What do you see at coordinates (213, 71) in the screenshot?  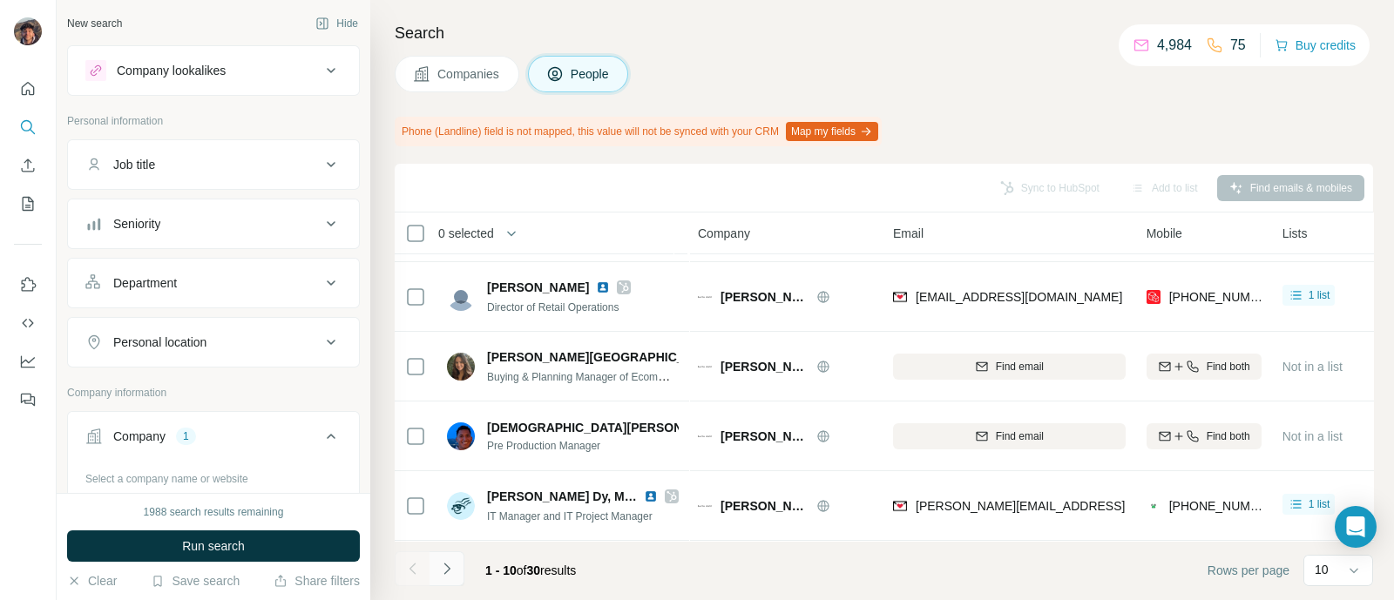 I see `button: Company lookalikes` at bounding box center [213, 71].